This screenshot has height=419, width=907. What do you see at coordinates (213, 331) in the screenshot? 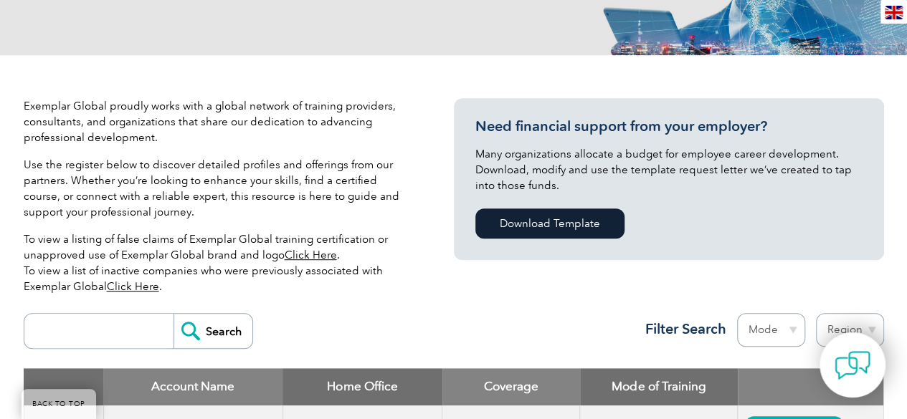
I see `input: Search` at bounding box center [213, 331].